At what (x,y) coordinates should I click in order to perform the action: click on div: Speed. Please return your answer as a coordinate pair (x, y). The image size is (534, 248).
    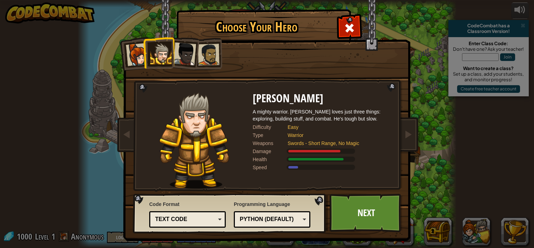
    Looking at the image, I should click on (270, 167).